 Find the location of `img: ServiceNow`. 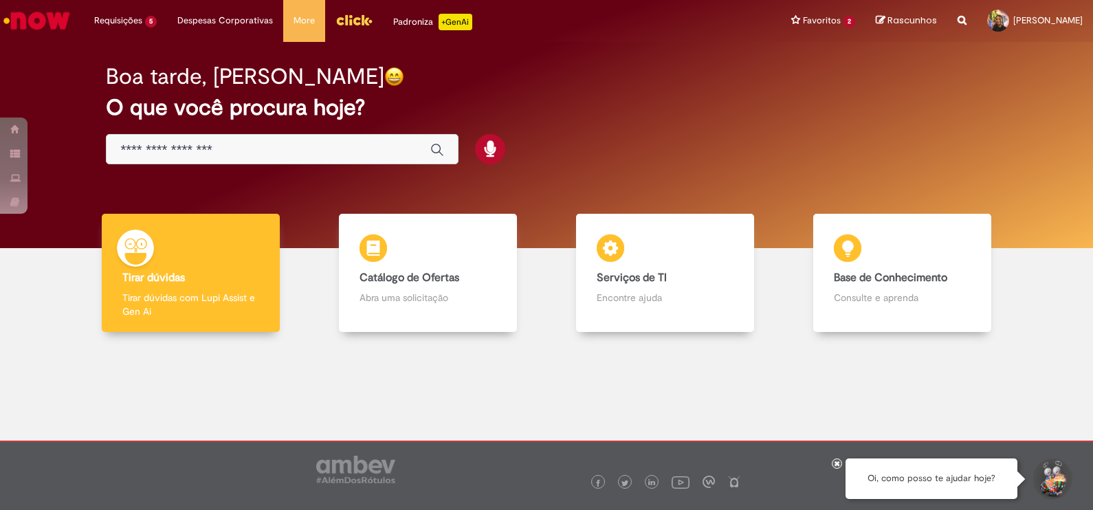

img: ServiceNow is located at coordinates (36, 21).